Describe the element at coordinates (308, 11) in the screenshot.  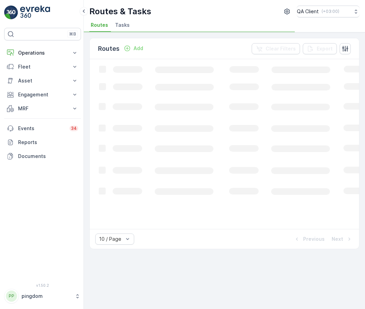
I see `p: QA Client` at that location.